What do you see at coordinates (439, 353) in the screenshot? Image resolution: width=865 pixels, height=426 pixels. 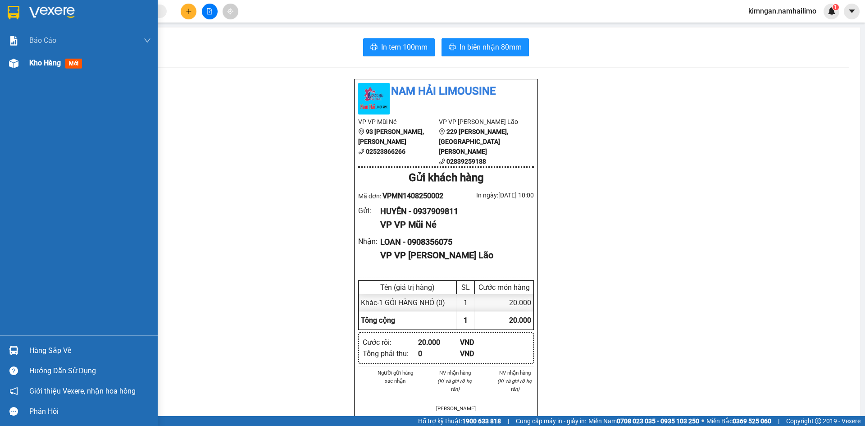 I see `div: 0` at bounding box center [439, 353].